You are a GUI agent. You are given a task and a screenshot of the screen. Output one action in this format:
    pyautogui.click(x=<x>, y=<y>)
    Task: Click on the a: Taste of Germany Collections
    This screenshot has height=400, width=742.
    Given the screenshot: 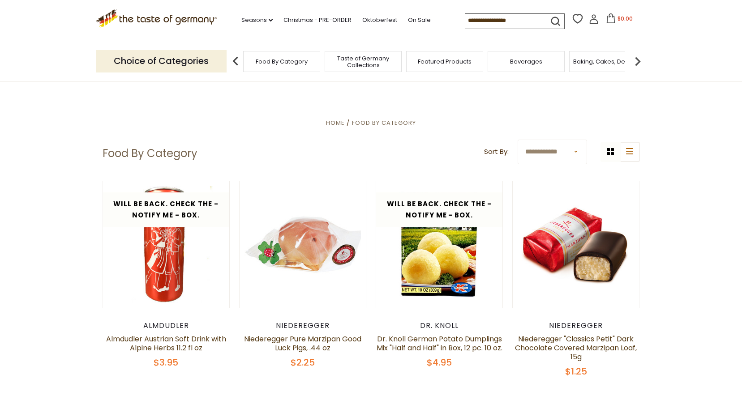 What is the action you would take?
    pyautogui.click(x=363, y=62)
    